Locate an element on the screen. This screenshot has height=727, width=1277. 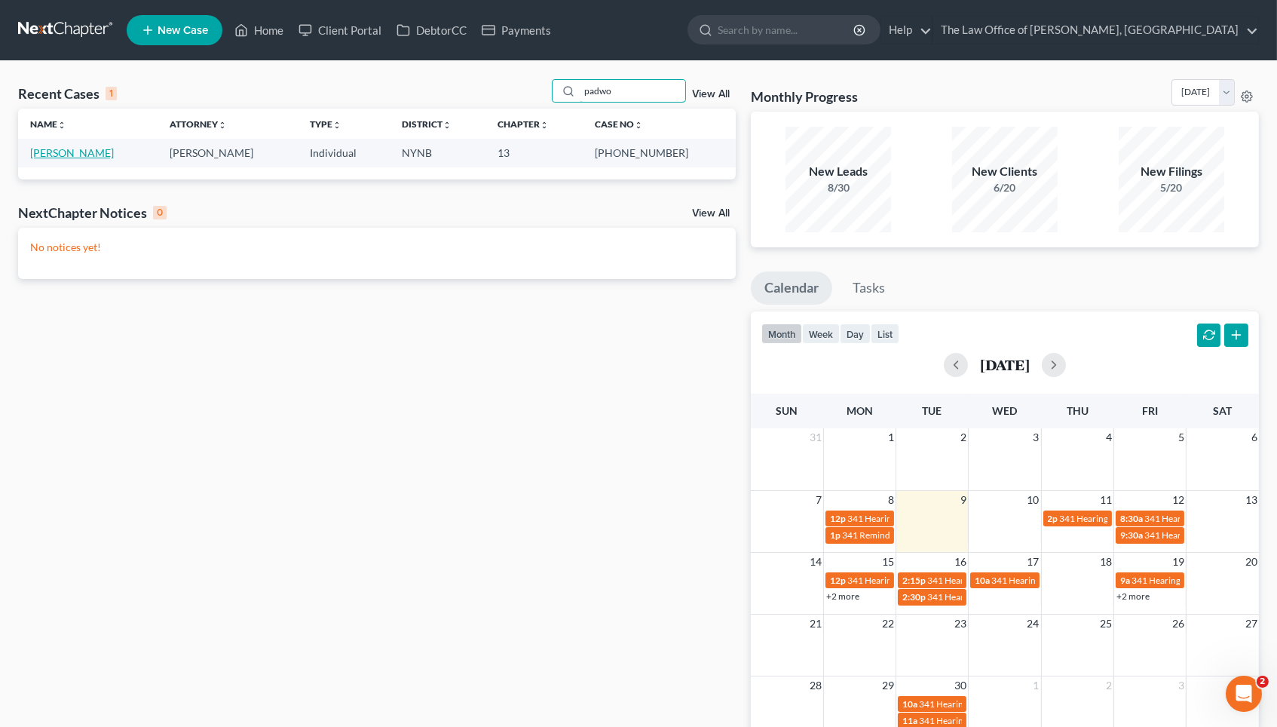
span: 5 is located at coordinates (1181, 437).